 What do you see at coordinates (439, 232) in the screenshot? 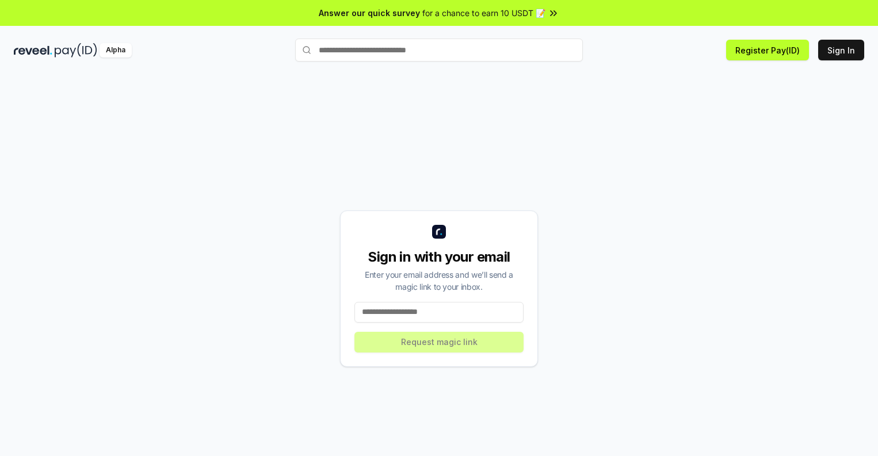
I see `img: logo_small` at bounding box center [439, 232].